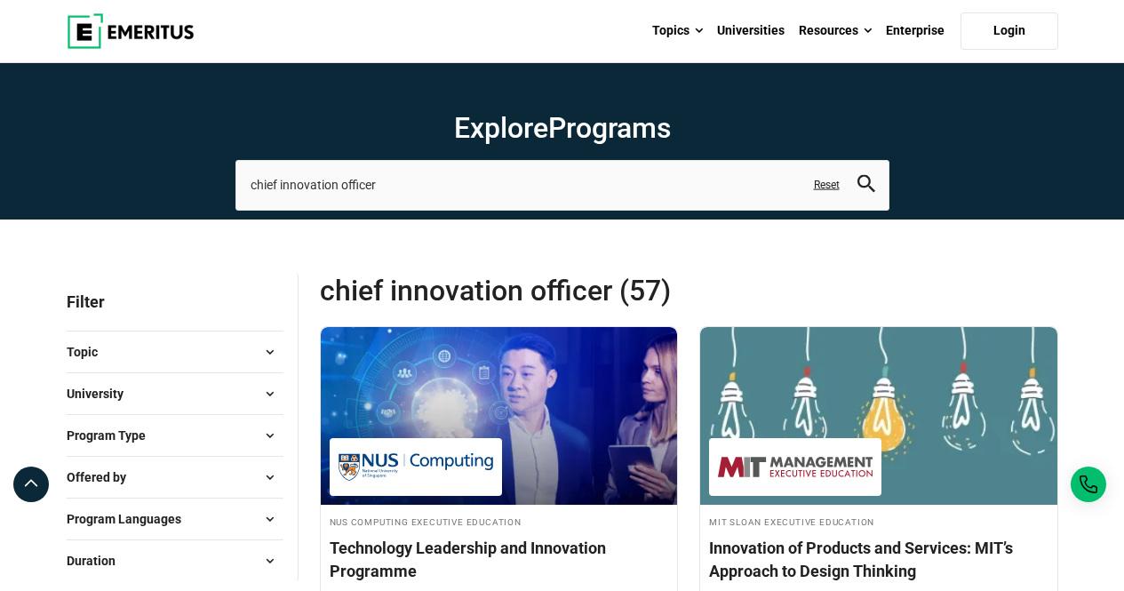  Describe the element at coordinates (175, 519) in the screenshot. I see `button: Program Languages` at that location.